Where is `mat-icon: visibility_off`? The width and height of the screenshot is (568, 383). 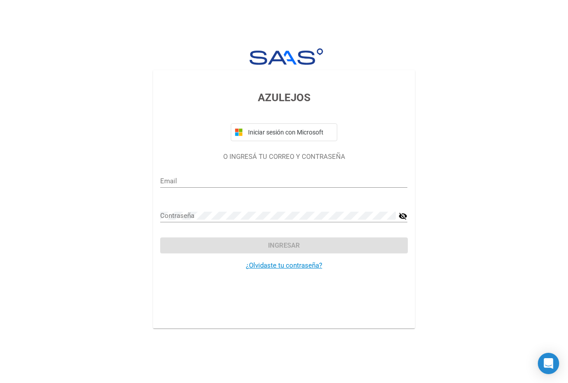
mat-icon: visibility_off is located at coordinates (403, 216).